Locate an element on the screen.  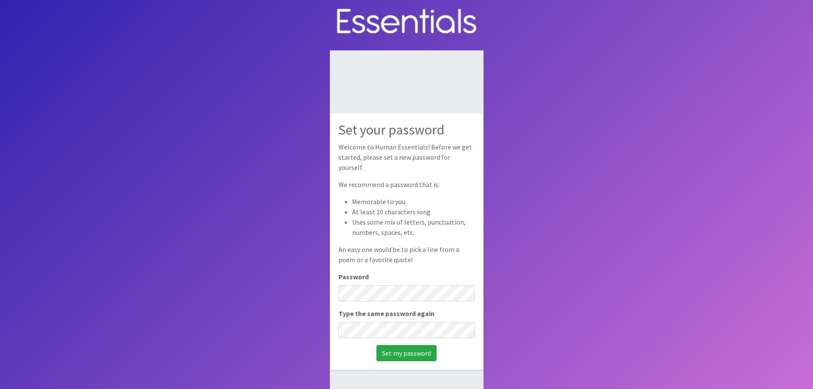
p: We recommend a password that is: is located at coordinates (407, 184).